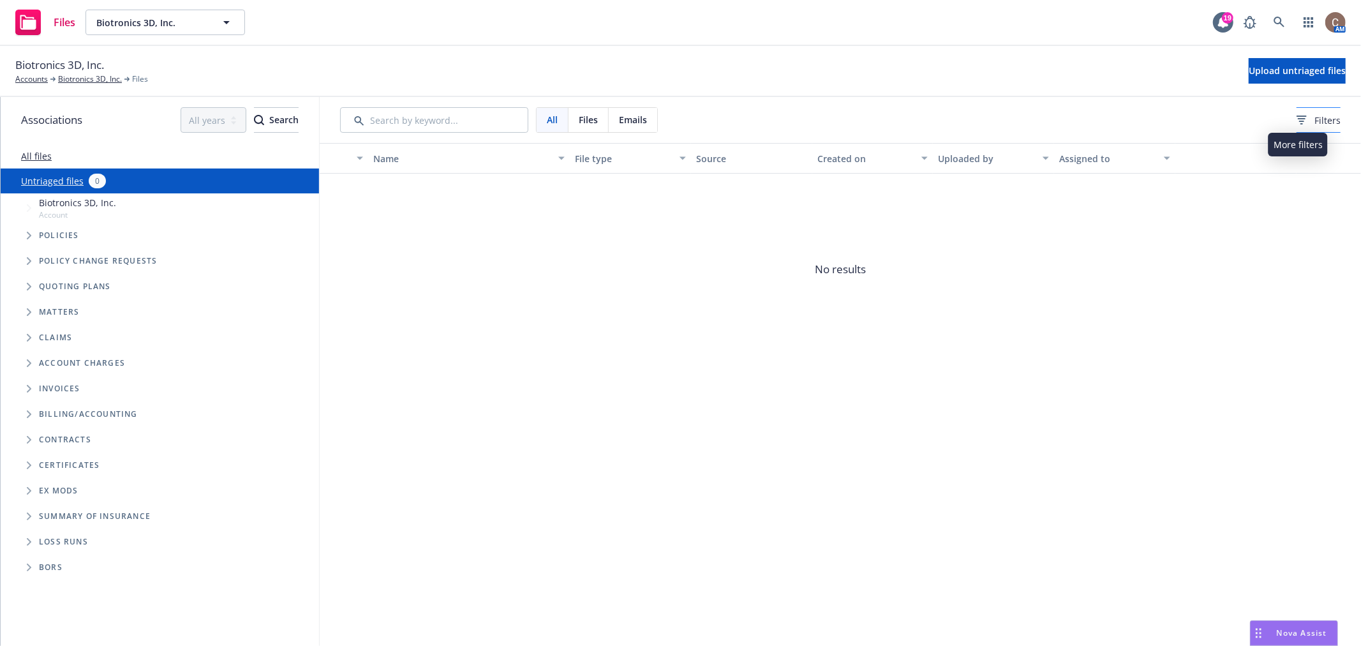 Image resolution: width=1361 pixels, height=646 pixels. Describe the element at coordinates (633, 119) in the screenshot. I see `span: Emails` at that location.